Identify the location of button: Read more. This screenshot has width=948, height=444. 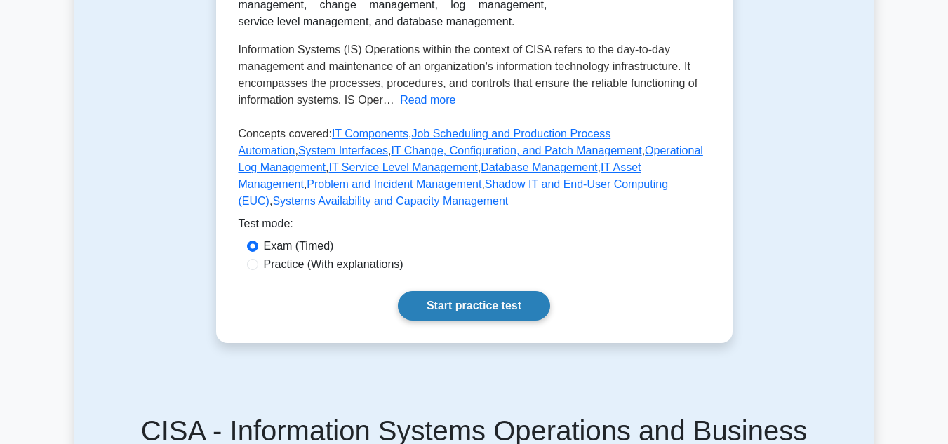
(427, 100).